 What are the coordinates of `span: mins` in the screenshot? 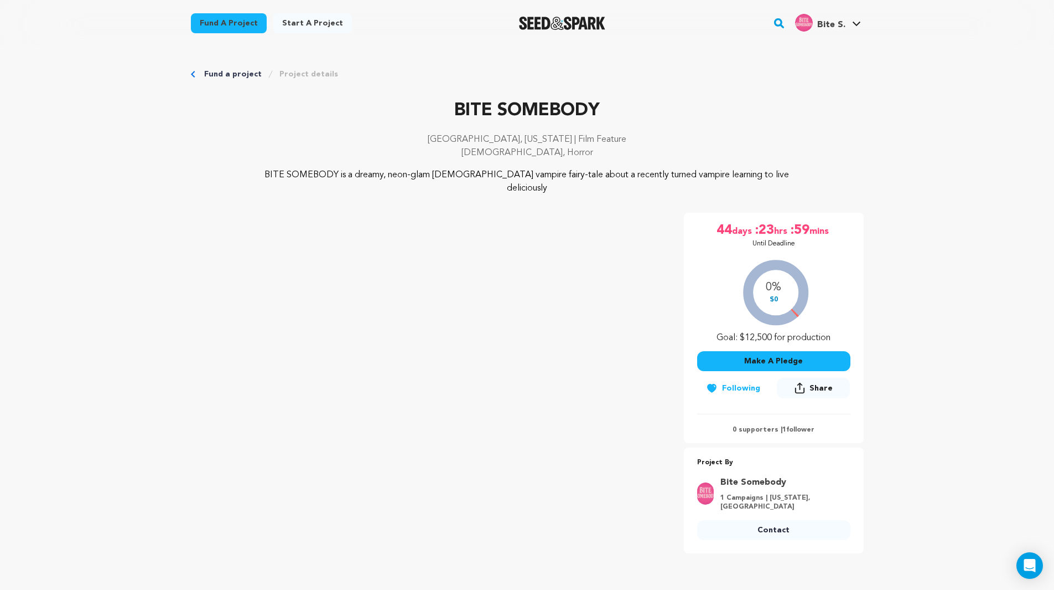 It's located at (820, 230).